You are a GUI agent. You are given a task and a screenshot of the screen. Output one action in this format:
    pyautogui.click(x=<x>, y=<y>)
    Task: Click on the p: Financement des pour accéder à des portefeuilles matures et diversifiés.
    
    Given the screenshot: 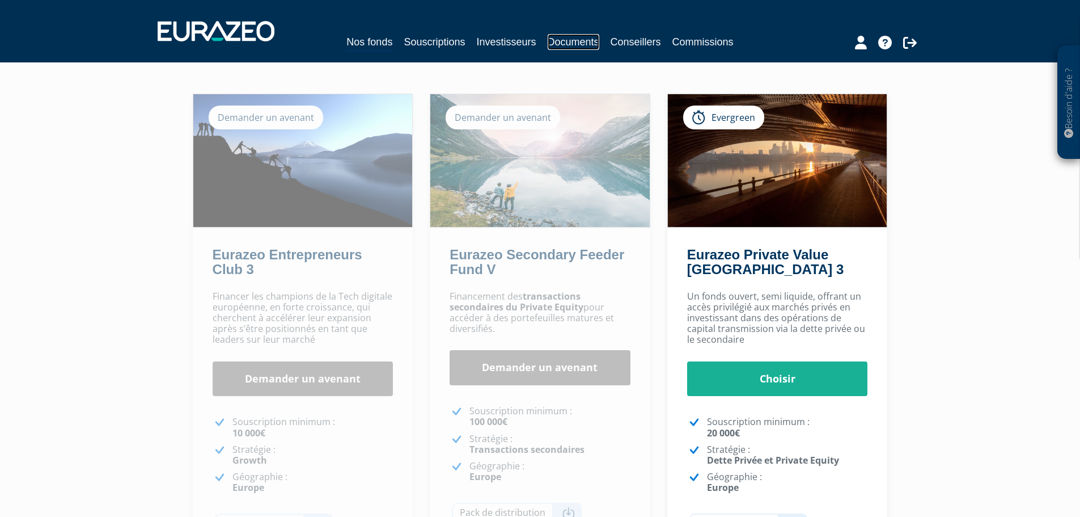 What is the action you would take?
    pyautogui.click(x=540, y=312)
    